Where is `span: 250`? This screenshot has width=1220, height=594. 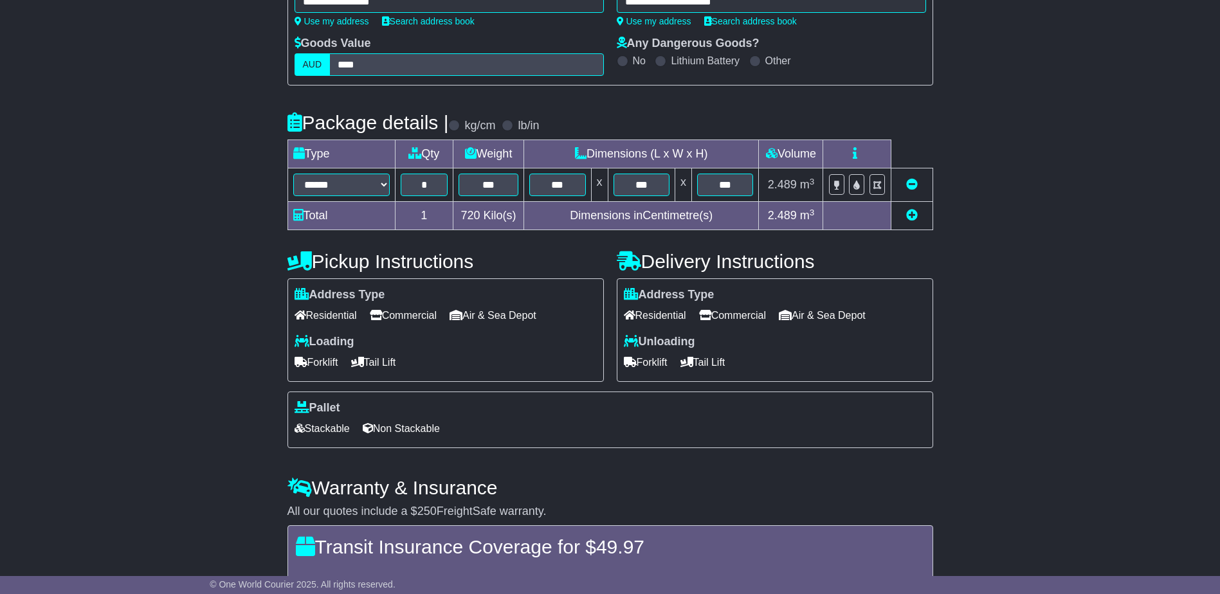
span: 250 is located at coordinates (427, 511).